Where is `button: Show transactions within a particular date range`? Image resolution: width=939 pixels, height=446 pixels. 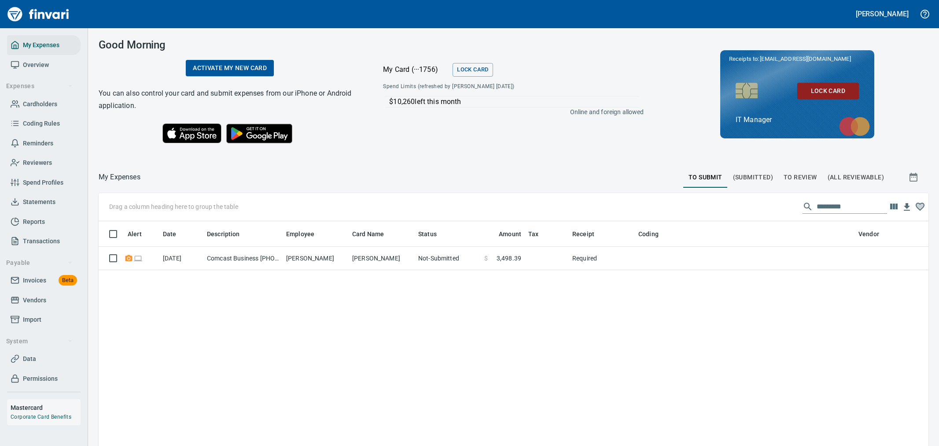 button: Show transactions within a particular date range is located at coordinates (915, 177).